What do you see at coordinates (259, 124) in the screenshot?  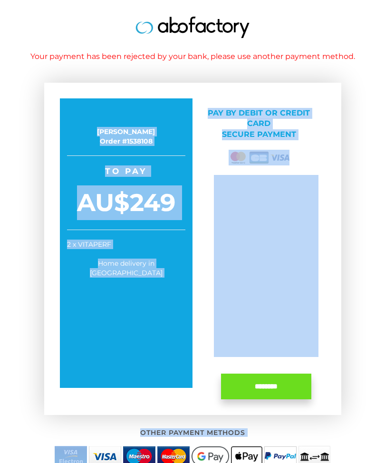 I see `p: Pay by Debit or credit card` at bounding box center [259, 124].